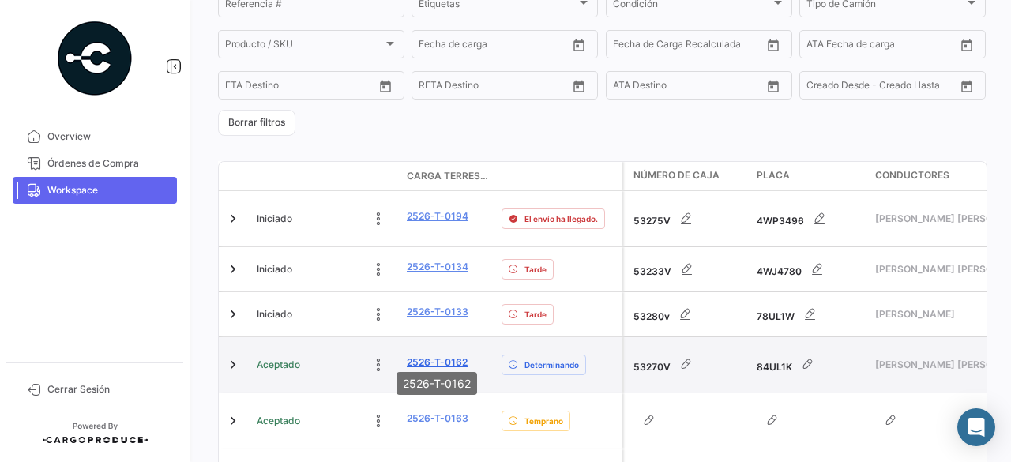 The height and width of the screenshot is (462, 1011). Describe the element at coordinates (448, 176) in the screenshot. I see `span: Carga Terrestre #` at that location.